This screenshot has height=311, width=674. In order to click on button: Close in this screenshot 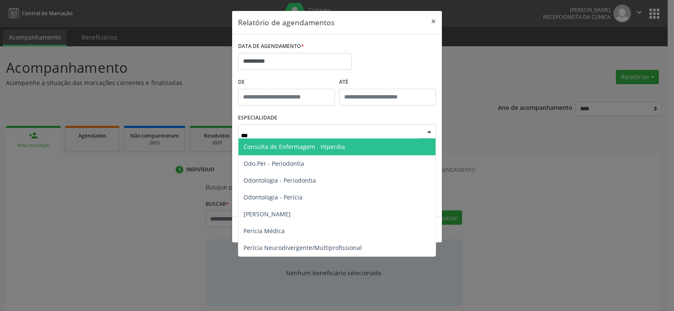, I will do `click(433, 21)`.